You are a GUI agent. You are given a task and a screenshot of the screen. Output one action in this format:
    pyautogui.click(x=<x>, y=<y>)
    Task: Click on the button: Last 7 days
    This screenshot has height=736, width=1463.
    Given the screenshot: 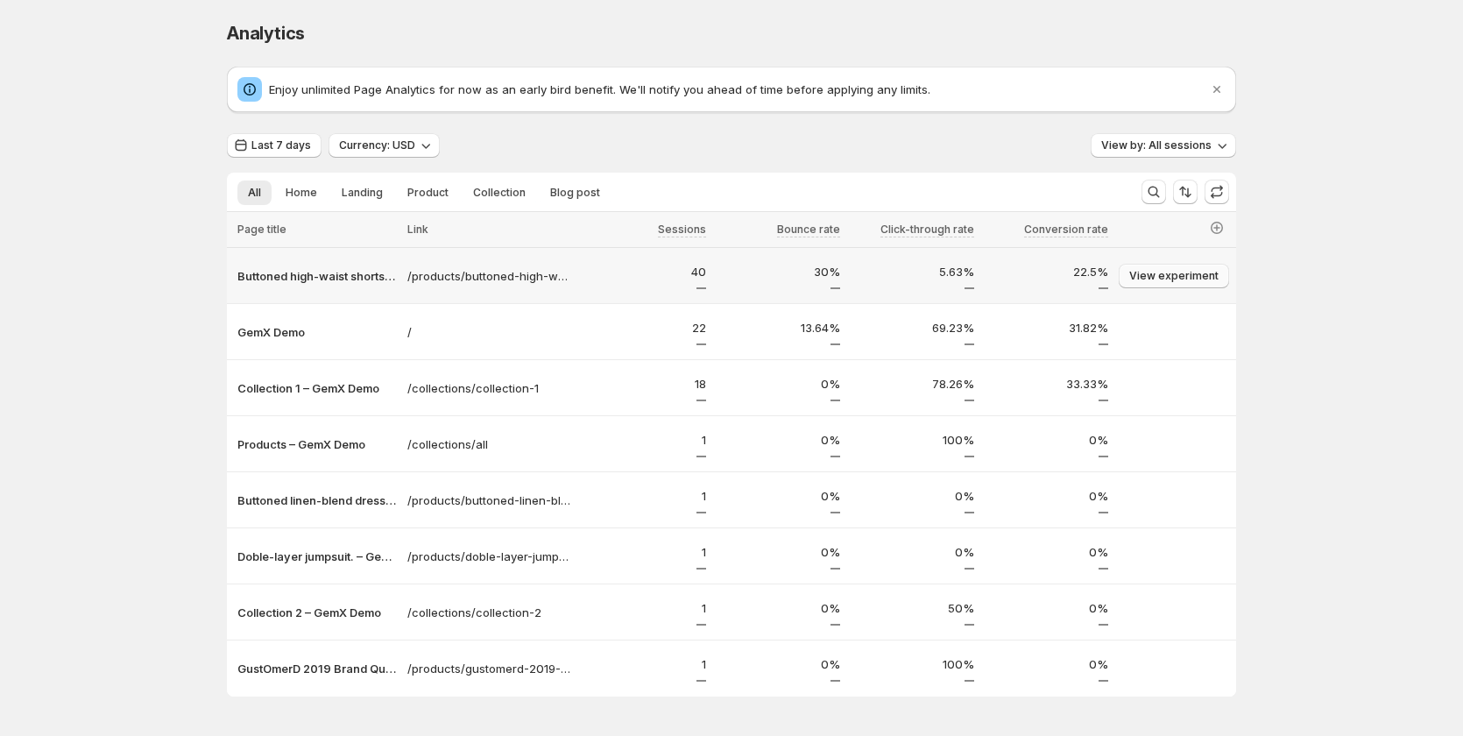 What is the action you would take?
    pyautogui.click(x=274, y=145)
    